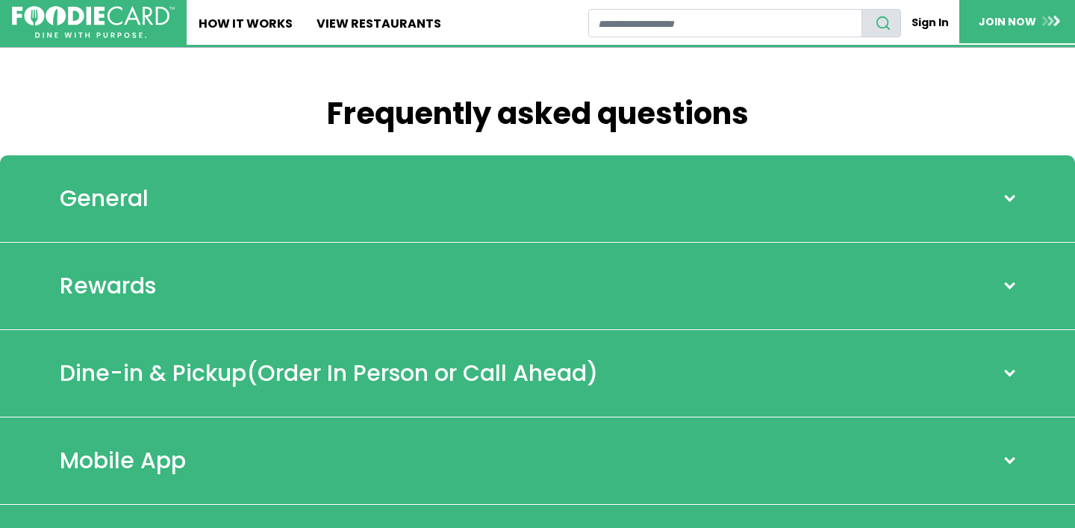 This screenshot has height=528, width=1075. I want to click on img: FoodieCard; Eat, Drink, Save, Donate, so click(93, 22).